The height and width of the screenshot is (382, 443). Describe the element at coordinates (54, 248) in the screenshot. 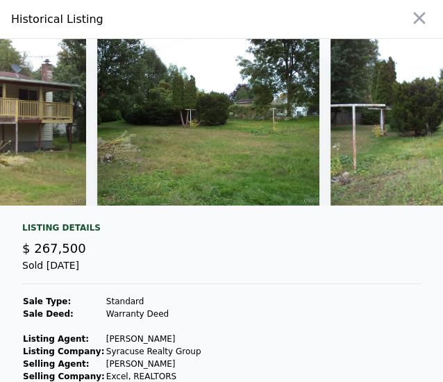

I see `span: $ 267,500` at that location.